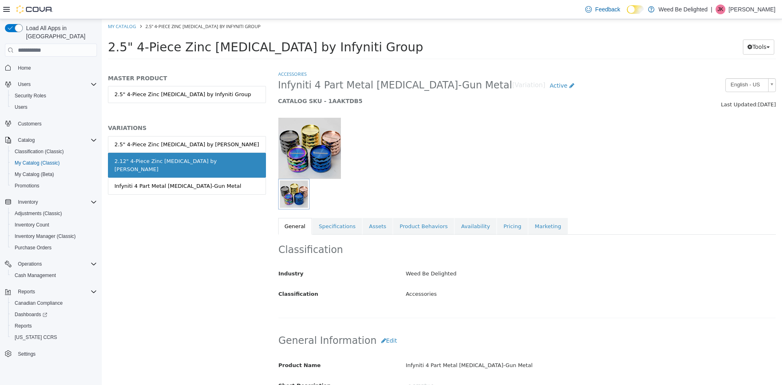 The width and height of the screenshot is (782, 385). Describe the element at coordinates (373, 207) in the screenshot. I see `a: Availability` at that location.